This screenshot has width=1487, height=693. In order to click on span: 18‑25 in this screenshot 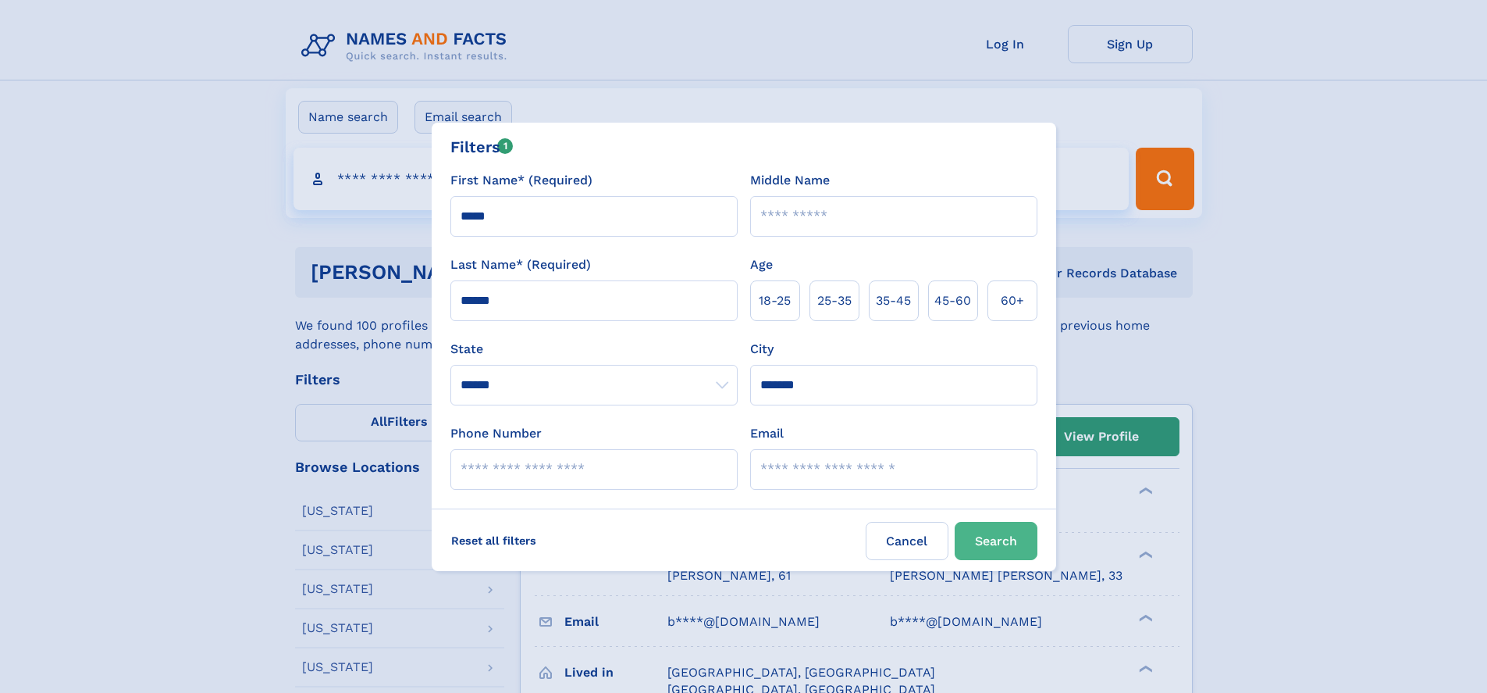, I will do `click(774, 301)`.